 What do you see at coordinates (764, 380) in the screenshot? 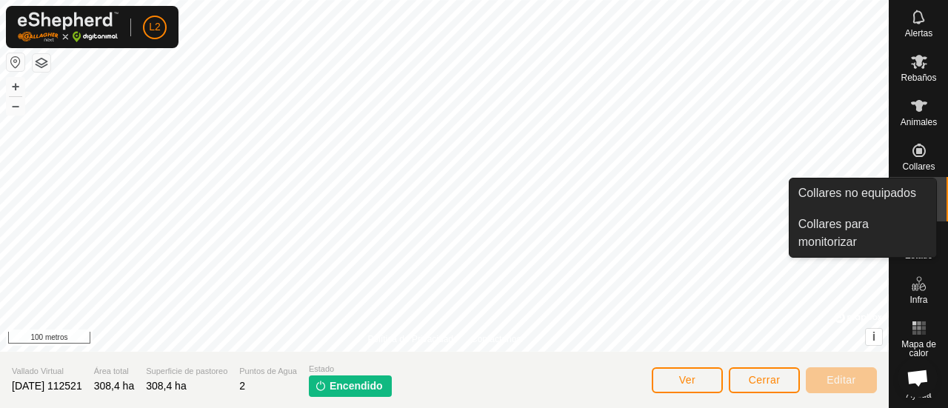
I see `font: Cerrar` at bounding box center [764, 380].